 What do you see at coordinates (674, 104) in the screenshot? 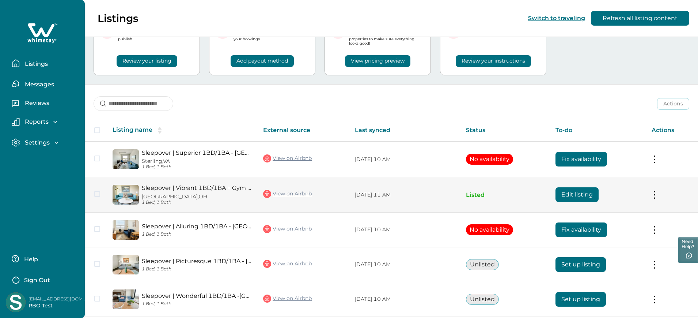
I see `button: Actions` at bounding box center [674, 104].